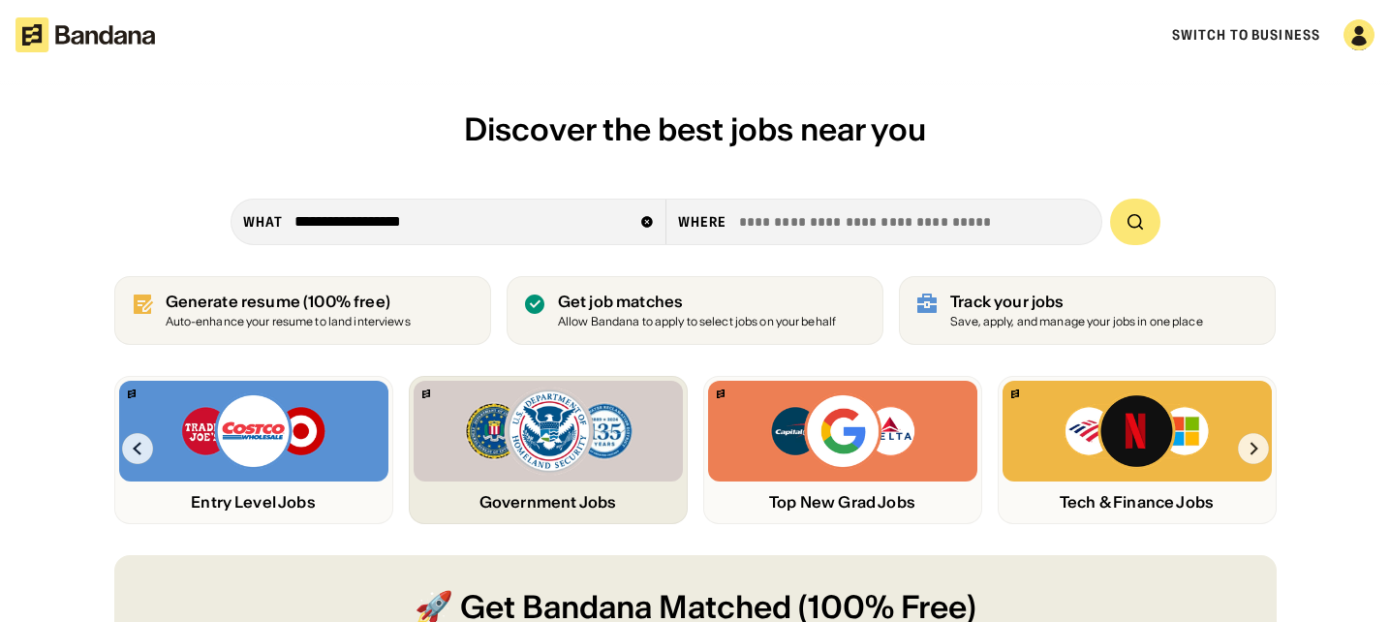 Image resolution: width=1390 pixels, height=622 pixels. What do you see at coordinates (696, 301) in the screenshot?
I see `div: Get job matches` at bounding box center [696, 301].